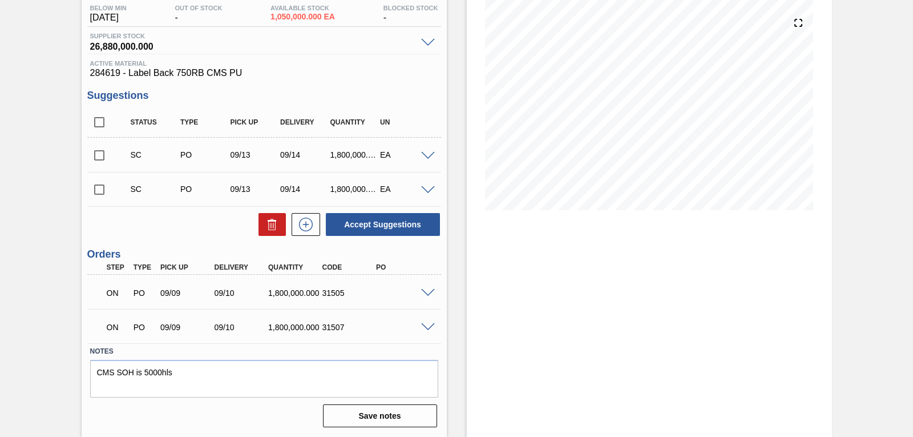 The width and height of the screenshot is (913, 437). I want to click on button: Save notes, so click(380, 416).